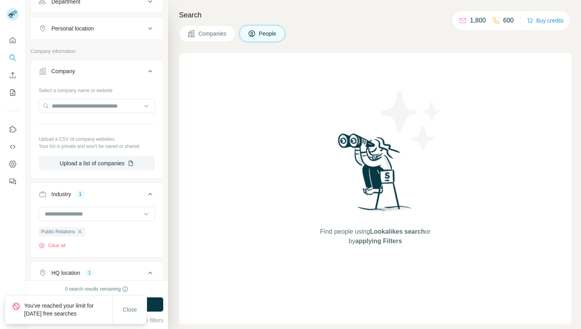  I want to click on button: HQ location1, so click(97, 274).